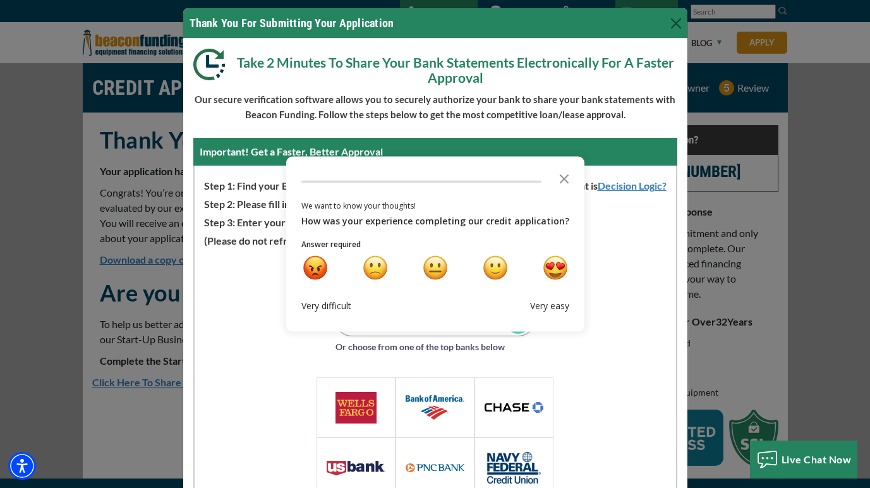  Describe the element at coordinates (292, 23) in the screenshot. I see `h4: Thank You For Submitting Your Application` at that location.